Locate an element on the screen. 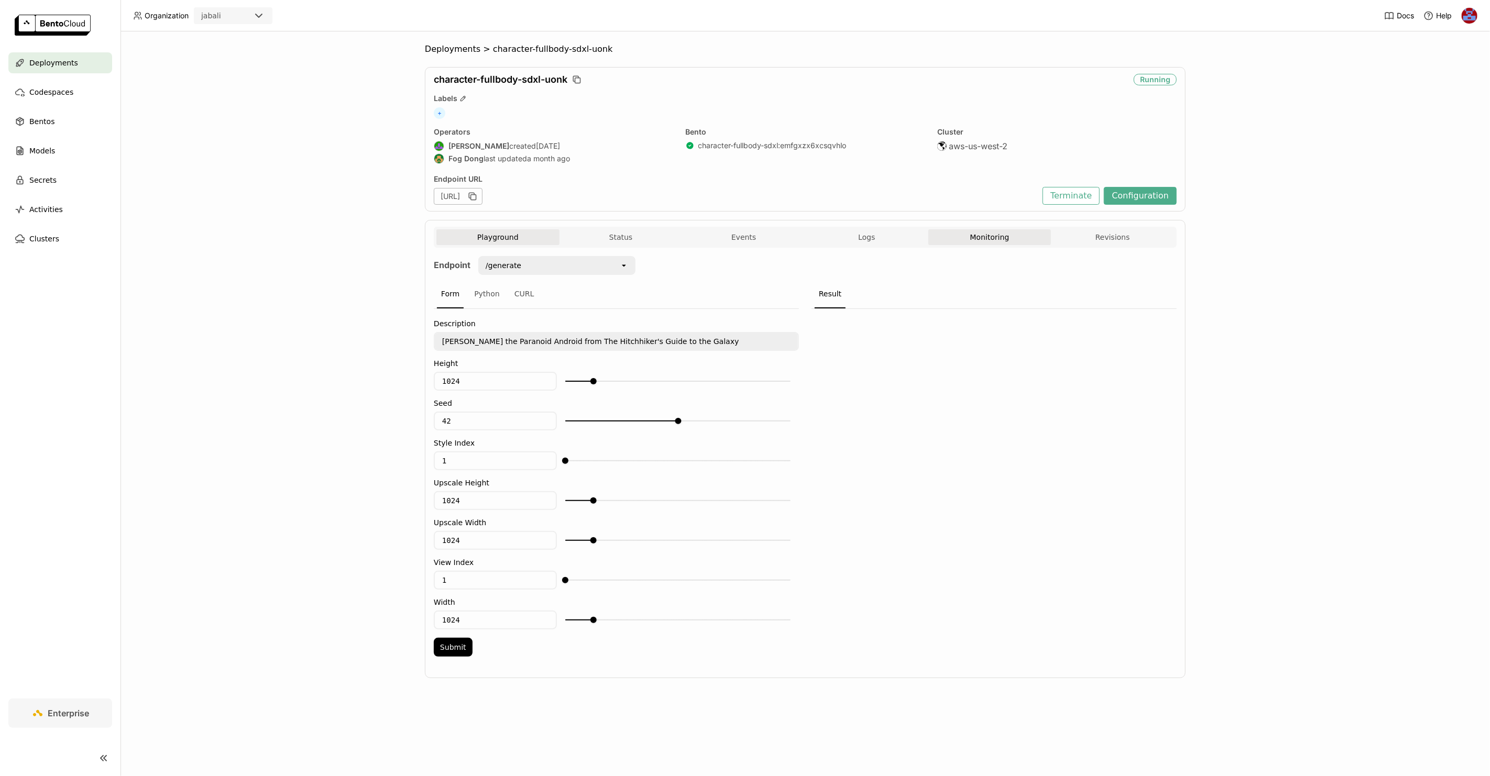 This screenshot has width=1490, height=776. span: Logs is located at coordinates (866, 237).